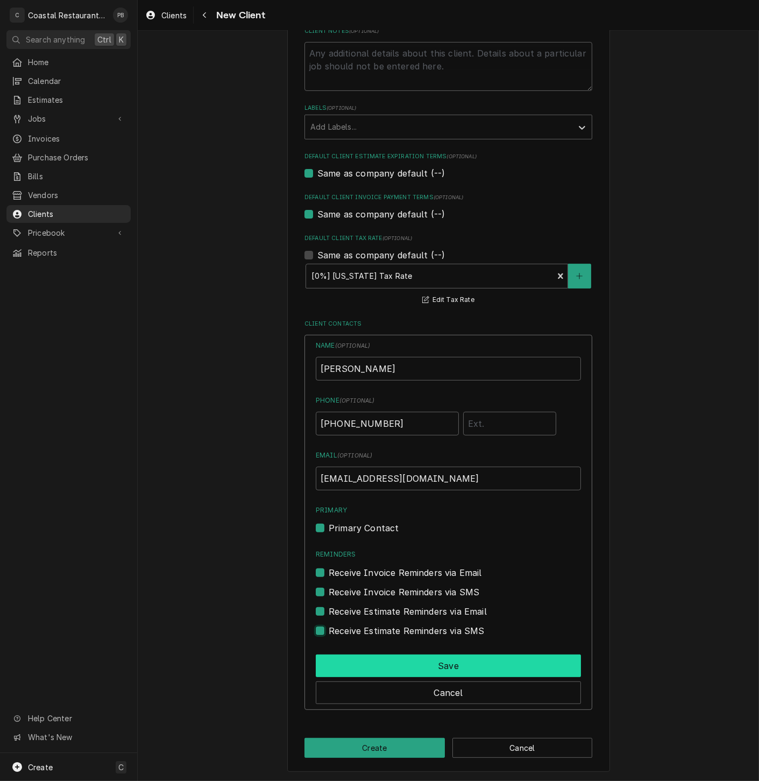 The height and width of the screenshot is (781, 759). Describe the element at coordinates (448, 510) in the screenshot. I see `label: Primary` at that location.